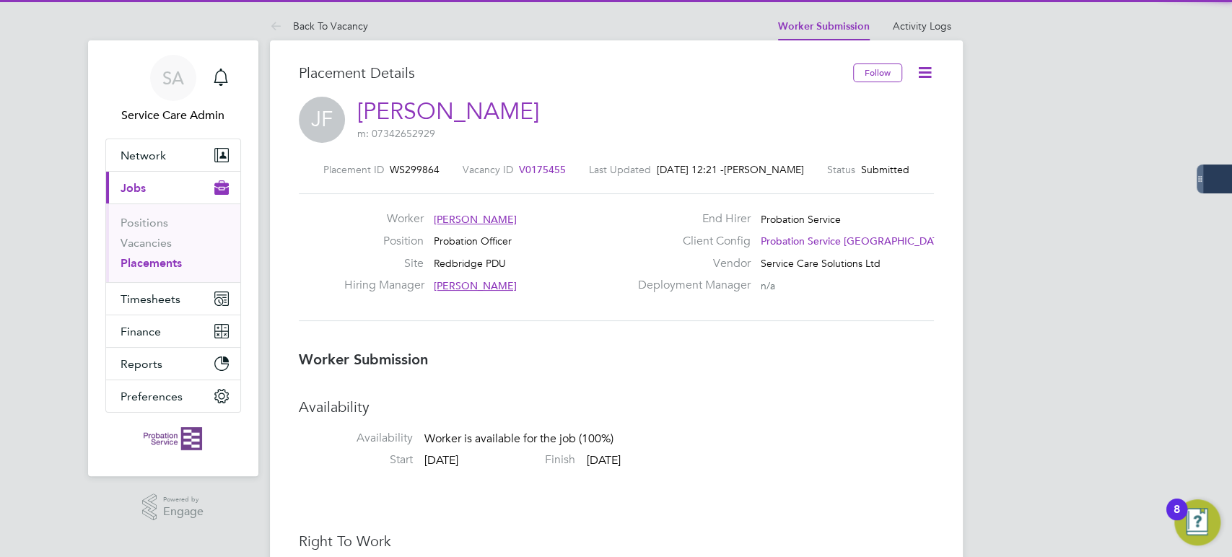 The width and height of the screenshot is (1232, 557). What do you see at coordinates (384, 263) in the screenshot?
I see `label: Site` at bounding box center [384, 263].